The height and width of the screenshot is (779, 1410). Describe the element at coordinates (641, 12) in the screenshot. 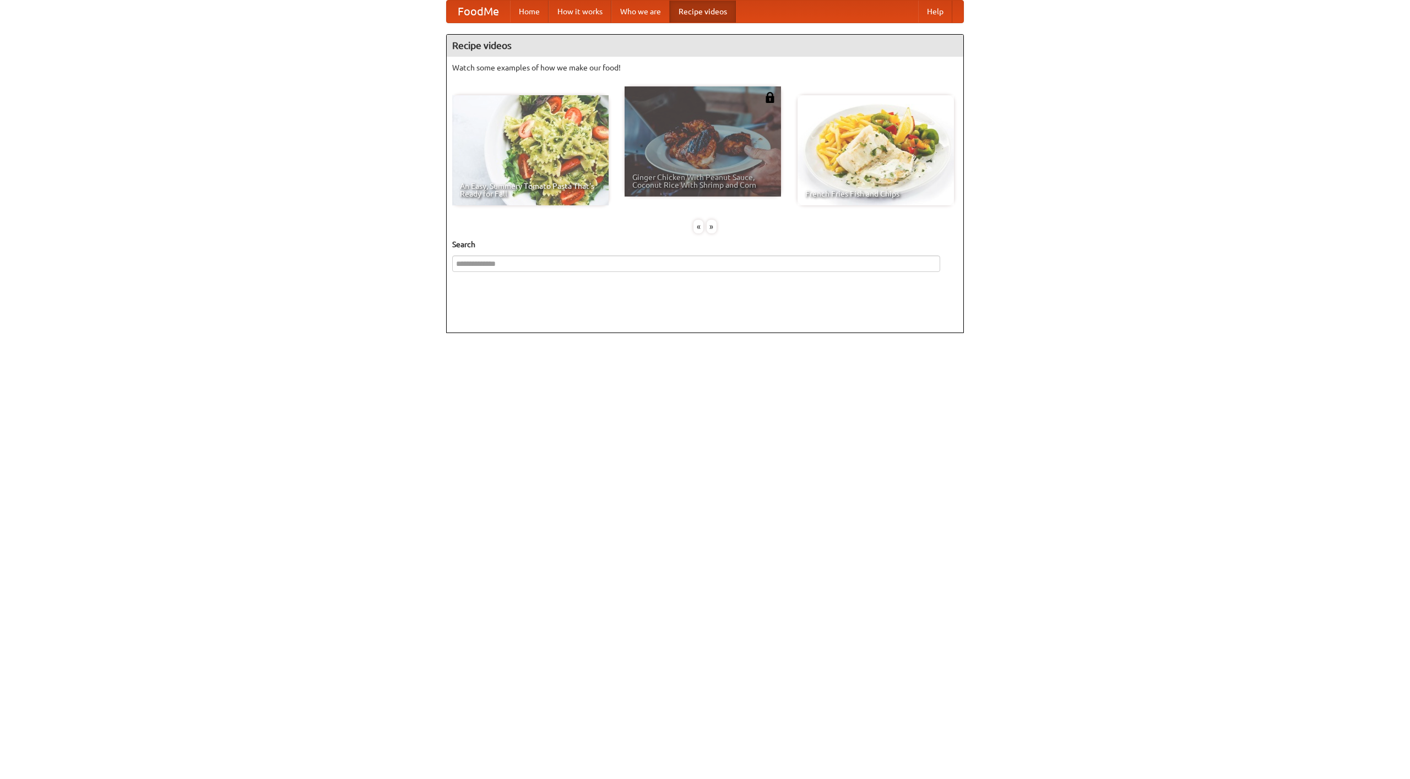

I see `a: Who we are` at that location.